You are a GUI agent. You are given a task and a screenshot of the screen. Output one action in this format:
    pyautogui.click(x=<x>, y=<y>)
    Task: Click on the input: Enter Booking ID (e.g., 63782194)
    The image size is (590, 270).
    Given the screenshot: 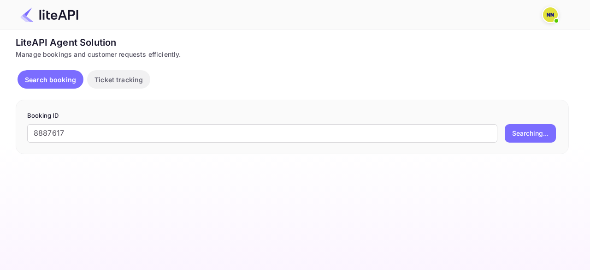 What is the action you would take?
    pyautogui.click(x=262, y=133)
    